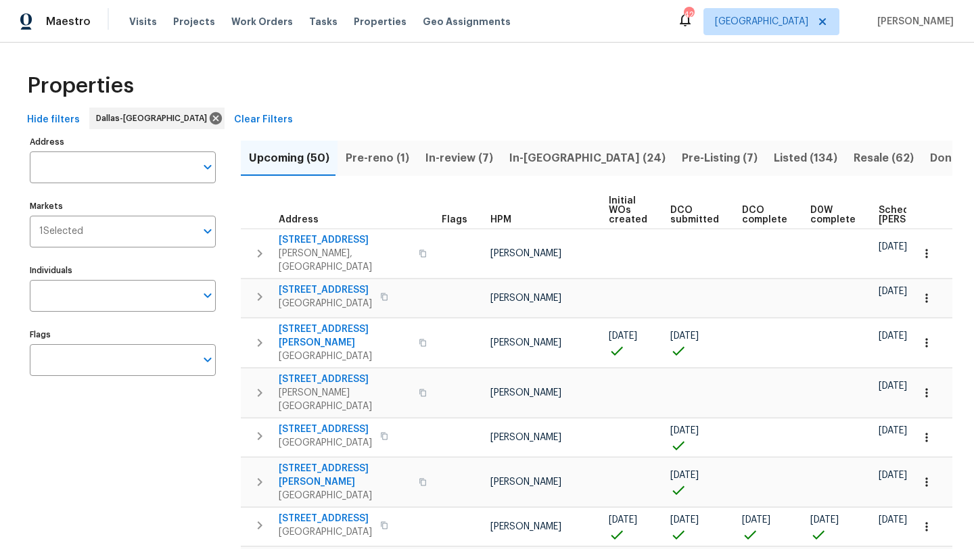  Describe the element at coordinates (122, 335) in the screenshot. I see `label: Flags` at that location.